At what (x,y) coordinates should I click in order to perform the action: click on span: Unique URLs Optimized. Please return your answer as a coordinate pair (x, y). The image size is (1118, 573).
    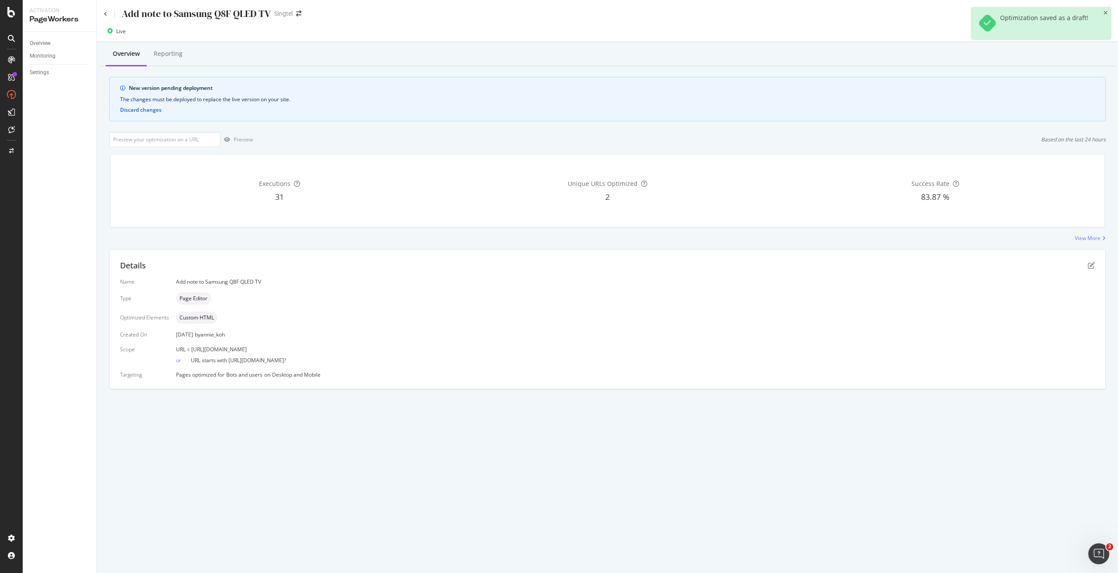
    Looking at the image, I should click on (603, 183).